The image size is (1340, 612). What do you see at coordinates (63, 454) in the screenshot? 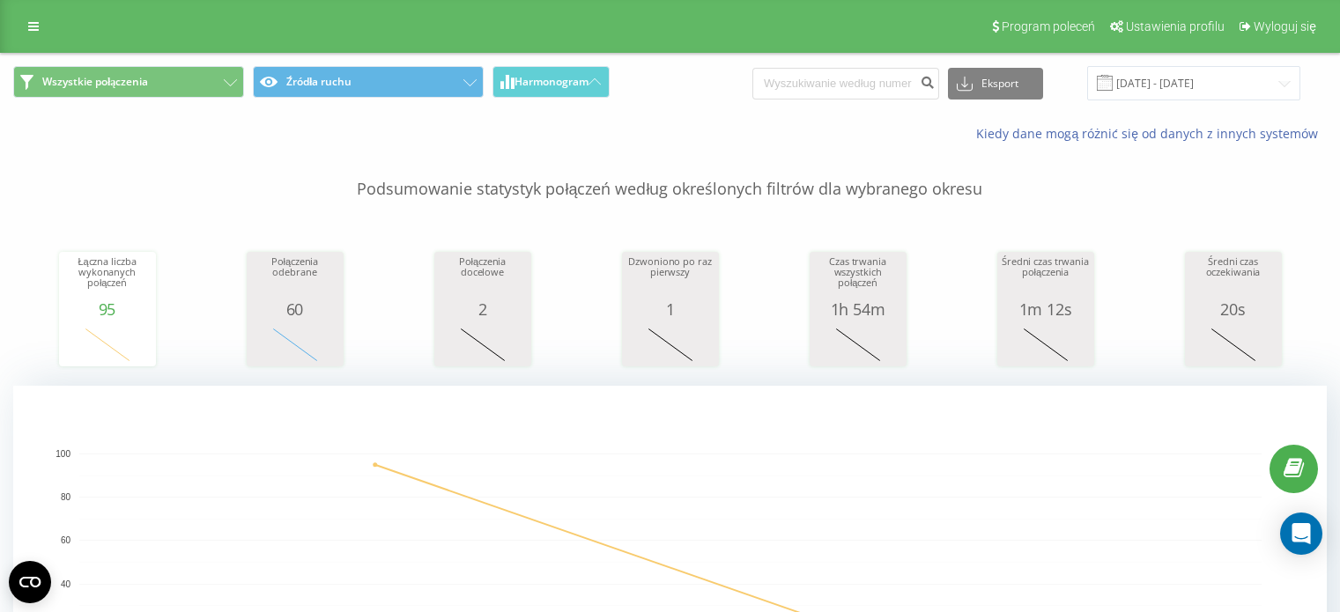
I see `text: 100` at bounding box center [63, 454].